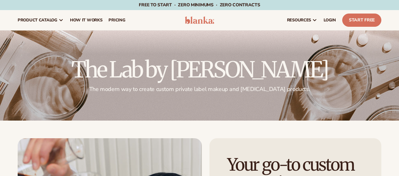  Describe the element at coordinates (330, 20) in the screenshot. I see `span: LOGIN` at that location.